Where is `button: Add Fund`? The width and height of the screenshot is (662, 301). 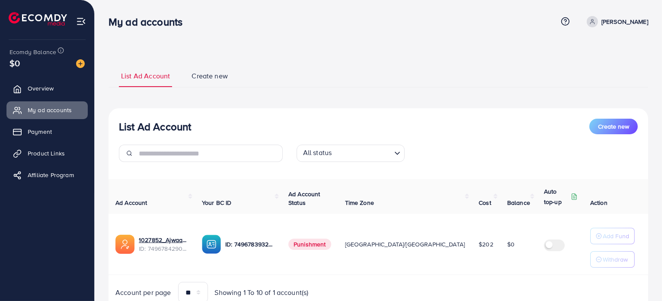 button: Add Fund is located at coordinates (612, 236).